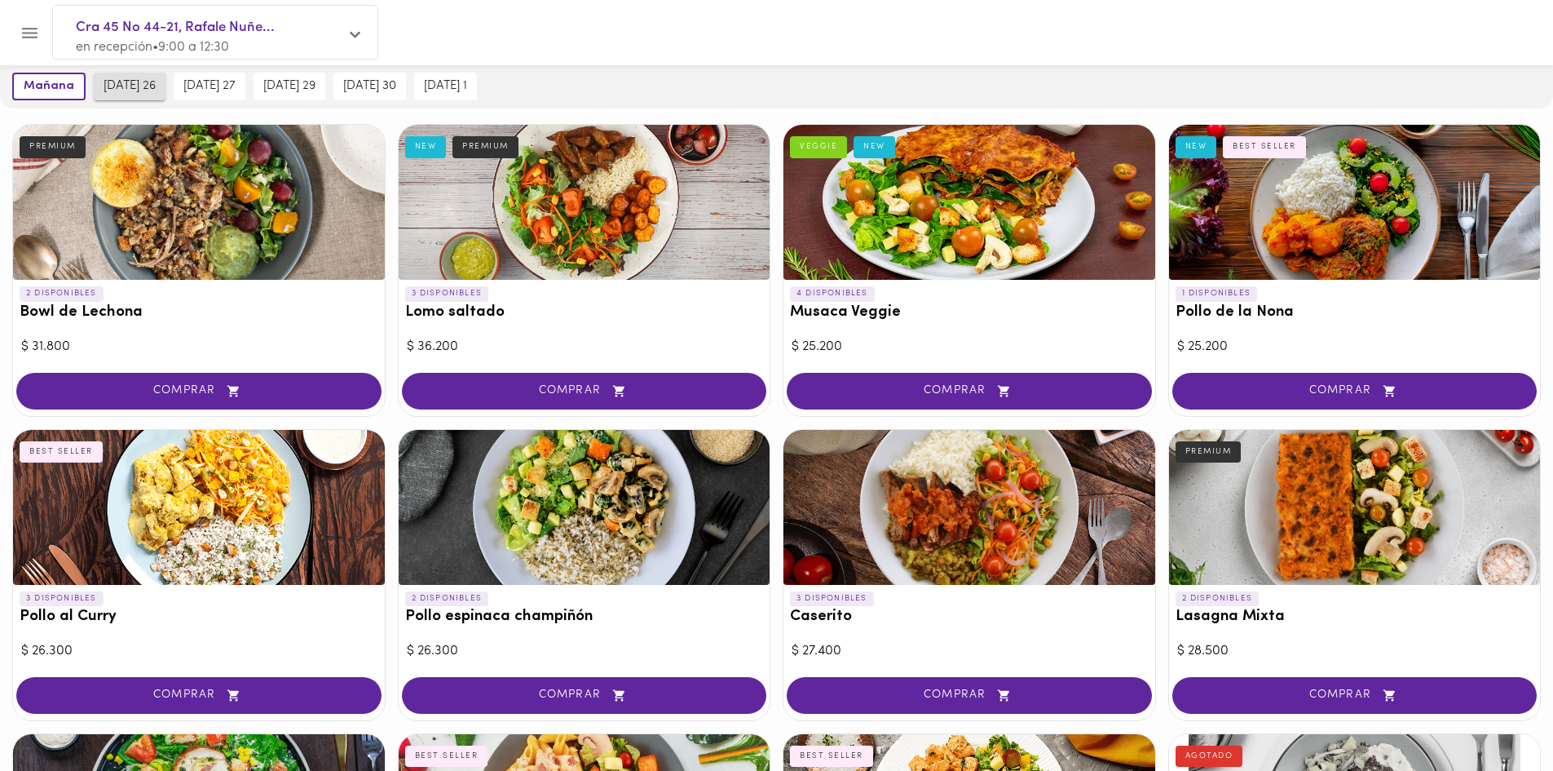 Image resolution: width=1553 pixels, height=771 pixels. What do you see at coordinates (970, 507) in the screenshot?
I see `div: Caserito` at bounding box center [970, 507].